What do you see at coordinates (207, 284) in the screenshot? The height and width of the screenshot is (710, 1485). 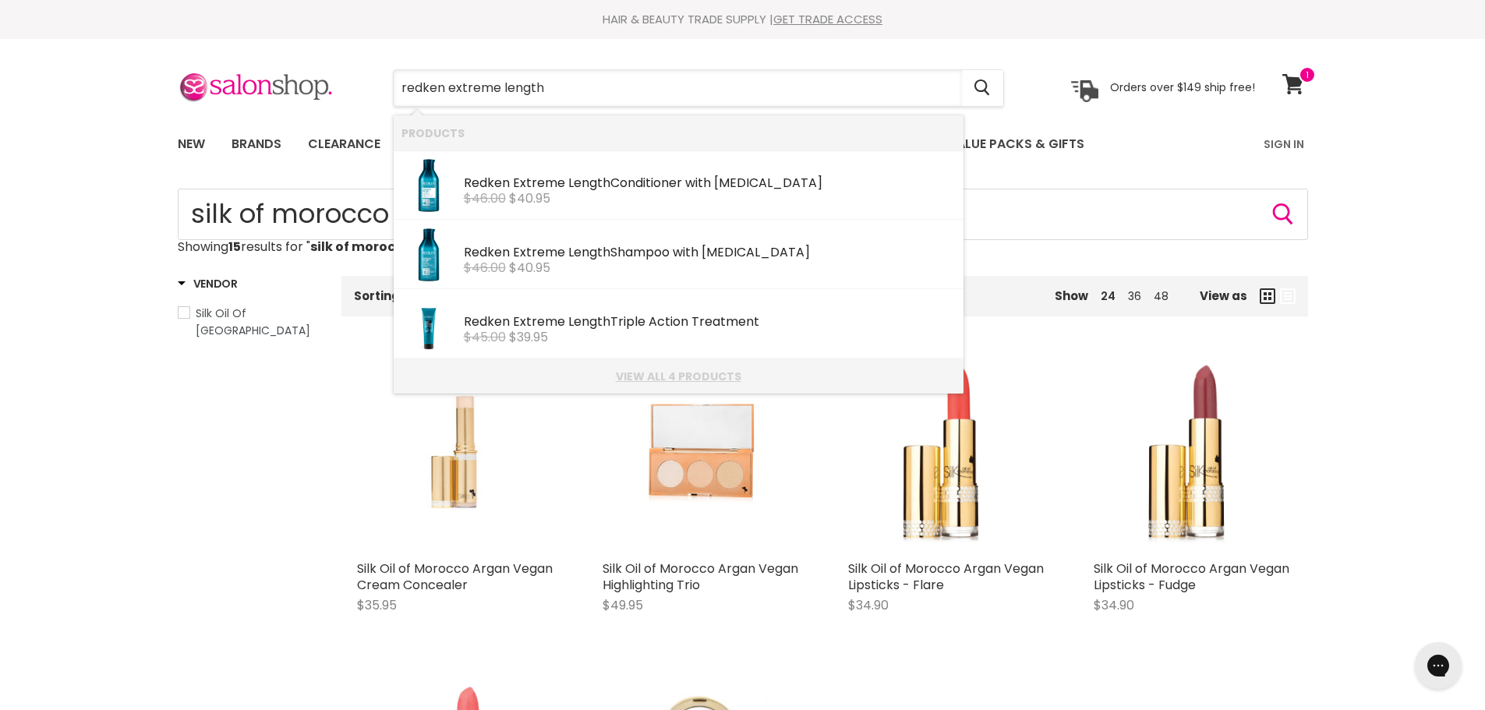 I see `h3: Vendor` at bounding box center [207, 284].